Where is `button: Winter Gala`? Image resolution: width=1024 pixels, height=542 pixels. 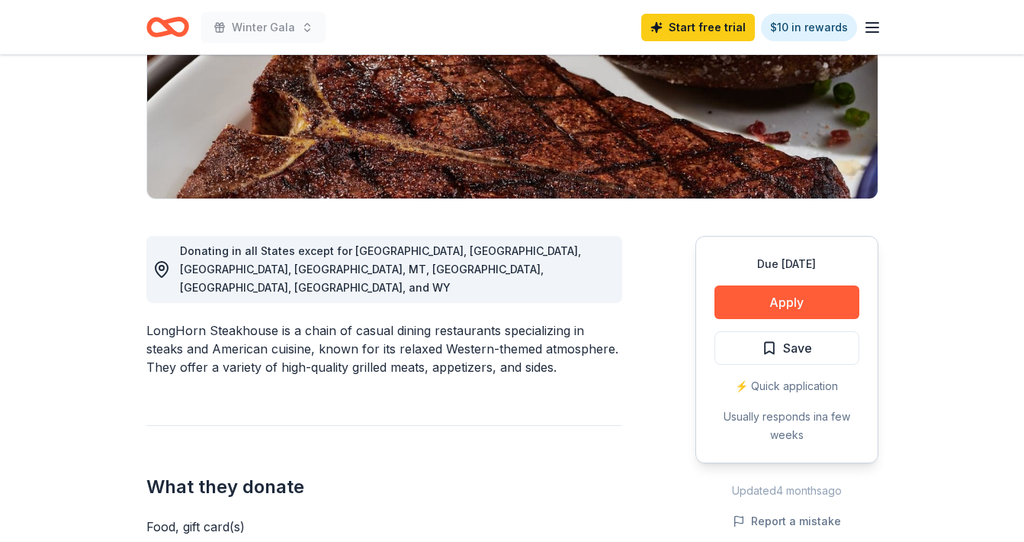
button: Winter Gala is located at coordinates (263, 27).